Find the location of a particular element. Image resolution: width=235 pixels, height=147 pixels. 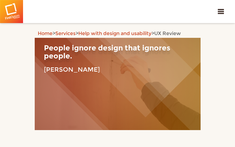

h1: People ignore design that ignores people. is located at coordinates (117, 52).